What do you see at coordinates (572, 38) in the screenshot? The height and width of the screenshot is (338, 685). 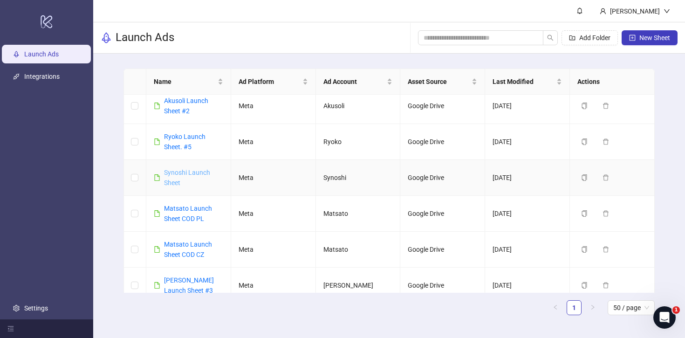 I see `span: folder-add` at bounding box center [572, 38].